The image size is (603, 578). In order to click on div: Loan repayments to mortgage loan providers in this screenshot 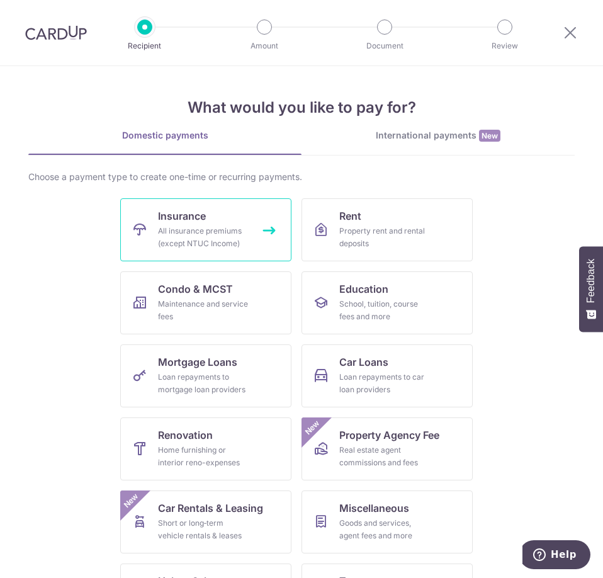, I will do `click(203, 383)`.